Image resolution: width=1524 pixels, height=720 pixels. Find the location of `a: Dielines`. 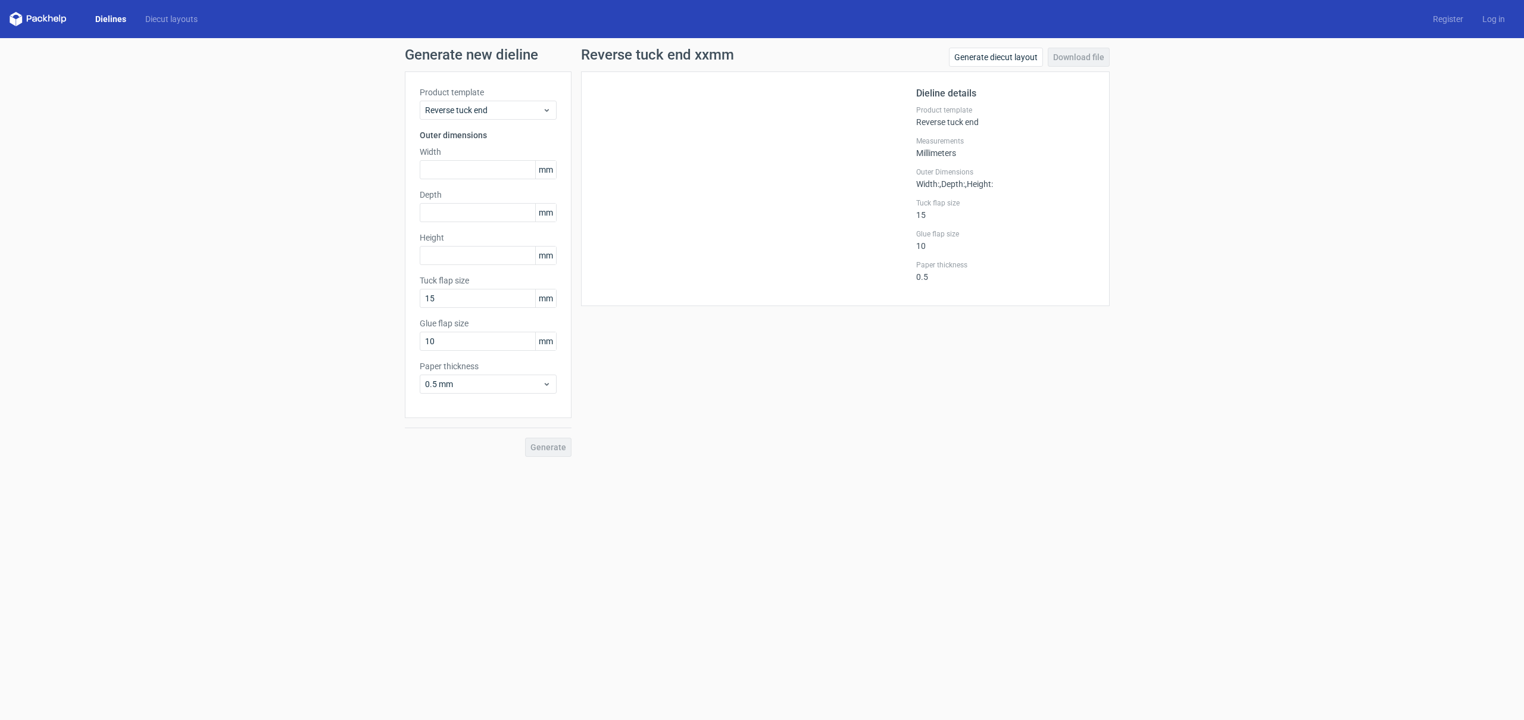

a: Dielines is located at coordinates (111, 19).